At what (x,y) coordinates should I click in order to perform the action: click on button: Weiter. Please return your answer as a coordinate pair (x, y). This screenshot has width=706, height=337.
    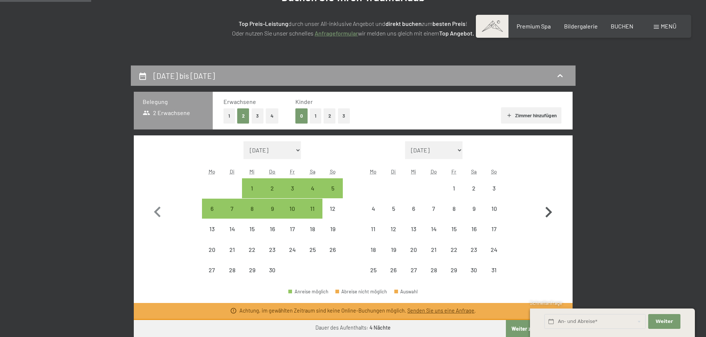
    Looking at the image, I should click on (664, 322).